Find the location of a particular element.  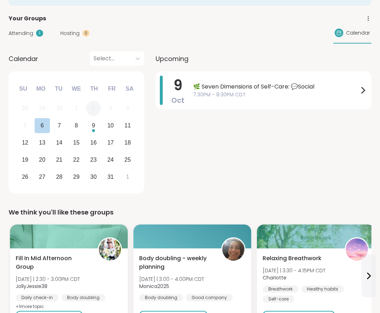

div: Fr is located at coordinates (112, 89).